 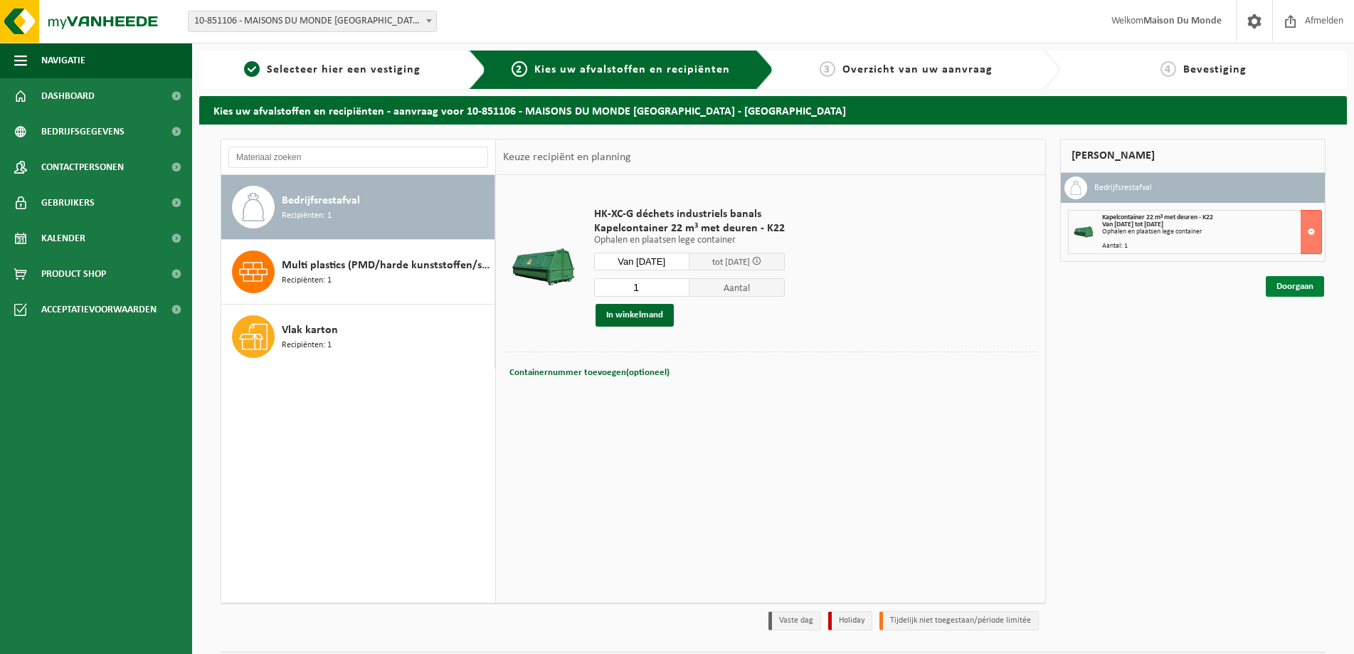 What do you see at coordinates (642, 261) in the screenshot?
I see `input: Selecteer datum` at bounding box center [642, 261].